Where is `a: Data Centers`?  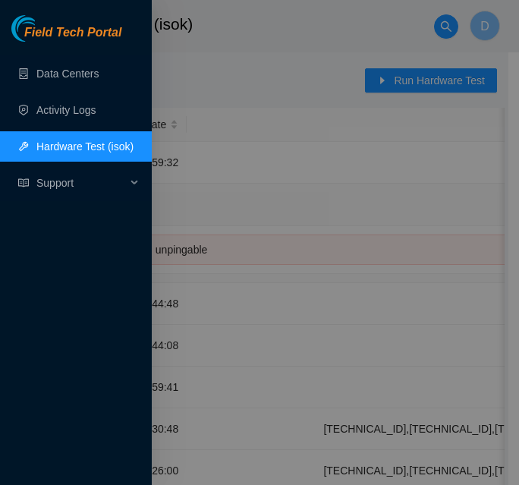
a: Data Centers is located at coordinates (68, 74).